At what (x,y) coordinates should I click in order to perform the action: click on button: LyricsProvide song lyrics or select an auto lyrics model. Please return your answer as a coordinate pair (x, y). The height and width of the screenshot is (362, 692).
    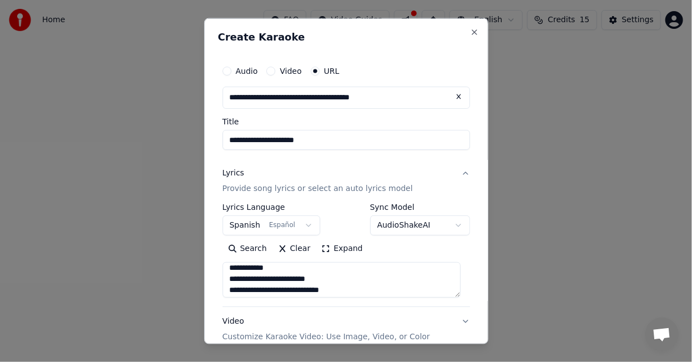
    Looking at the image, I should click on (346, 181).